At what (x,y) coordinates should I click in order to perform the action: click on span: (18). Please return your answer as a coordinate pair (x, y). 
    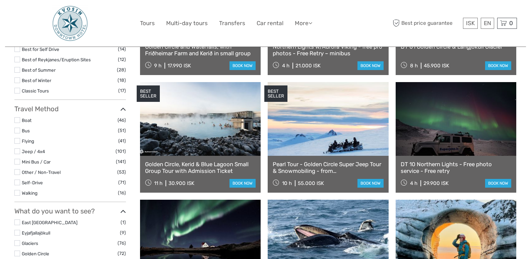
    Looking at the image, I should click on (122, 80).